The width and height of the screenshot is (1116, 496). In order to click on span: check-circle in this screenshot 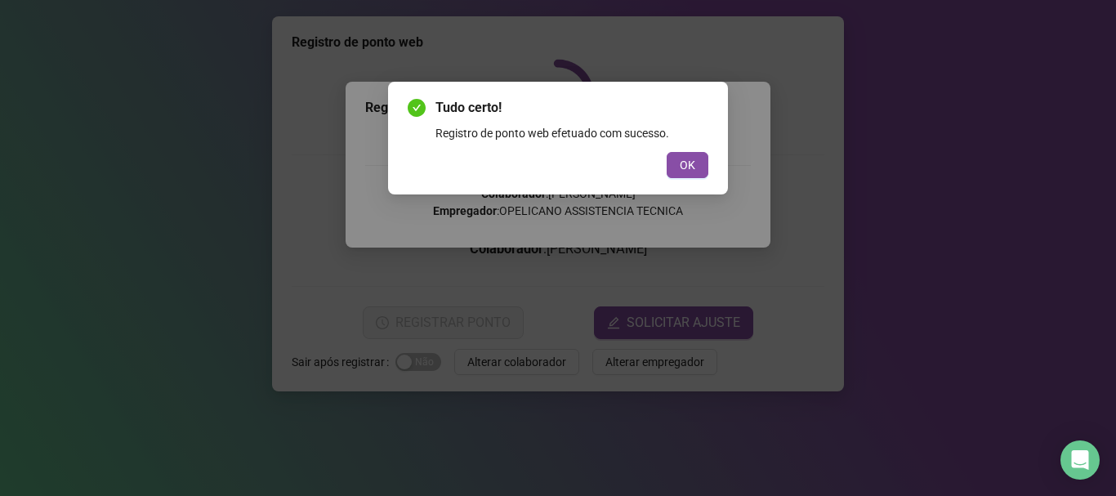, I will do `click(417, 108)`.